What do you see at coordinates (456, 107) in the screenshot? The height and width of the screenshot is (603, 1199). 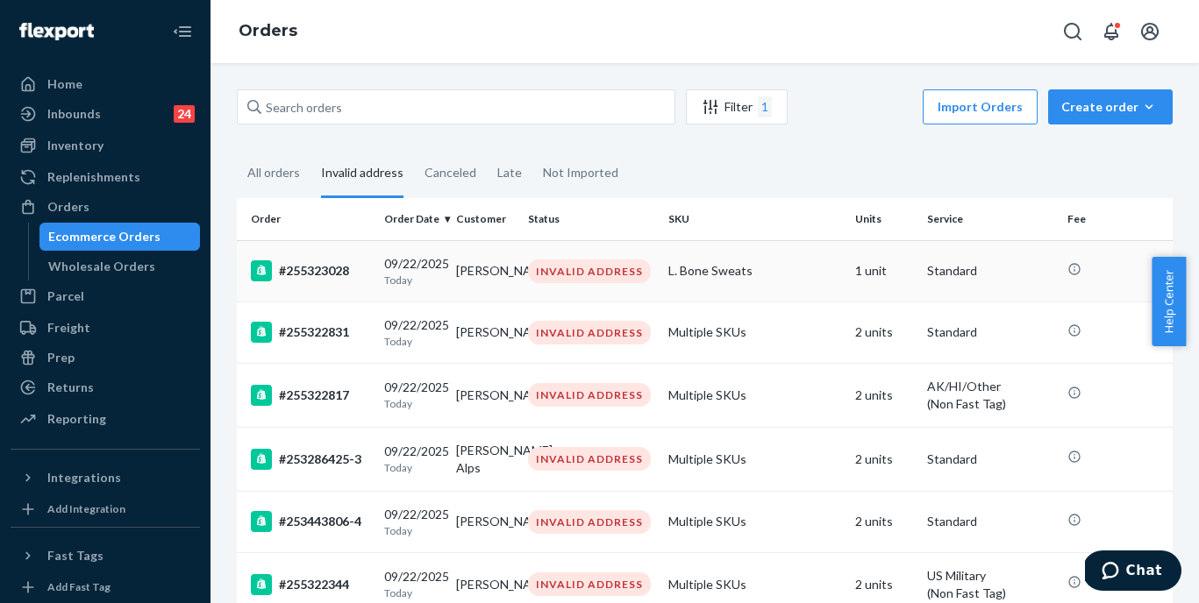 I see `input: Search orders` at bounding box center [456, 107].